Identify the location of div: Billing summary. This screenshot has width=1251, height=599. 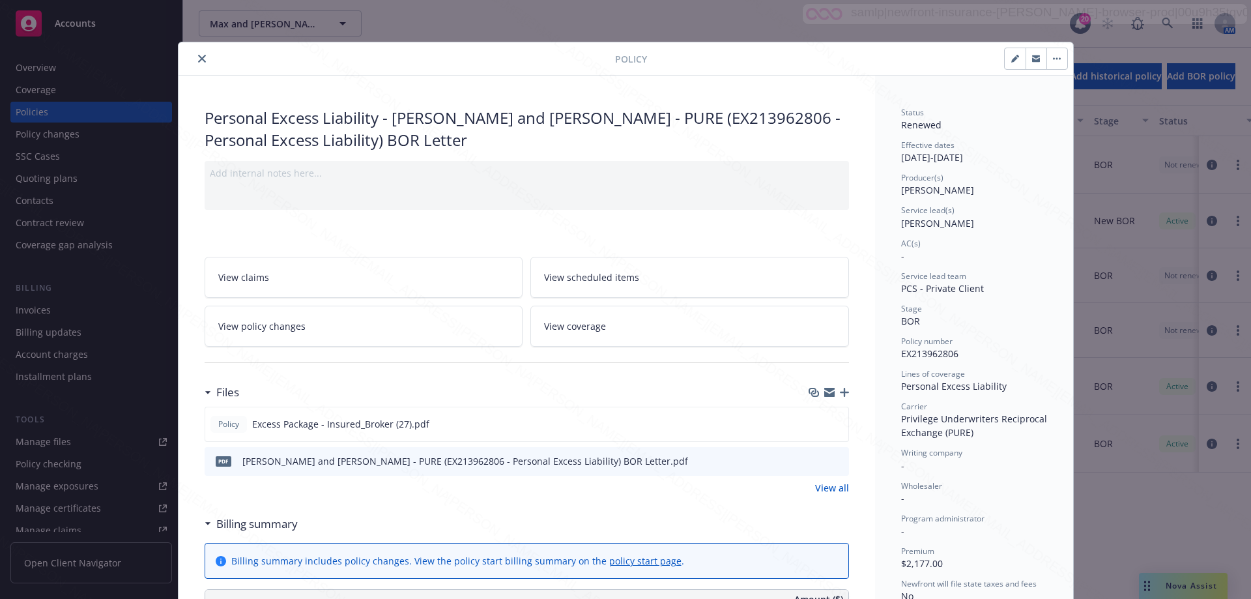
(251, 524).